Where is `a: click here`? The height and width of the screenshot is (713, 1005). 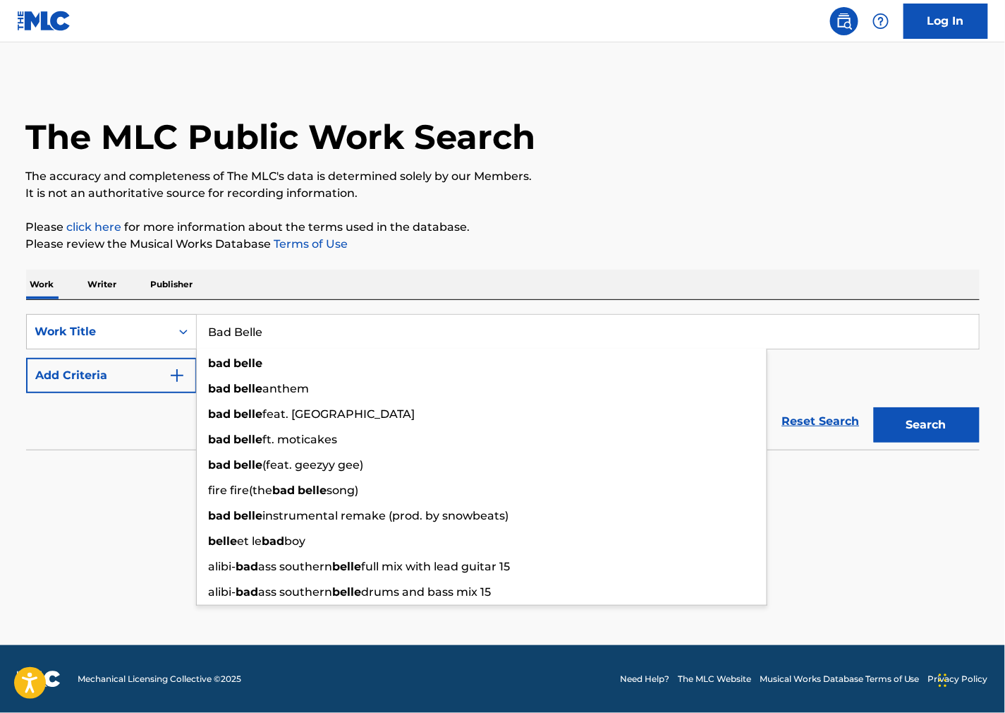 a: click here is located at coordinates (95, 226).